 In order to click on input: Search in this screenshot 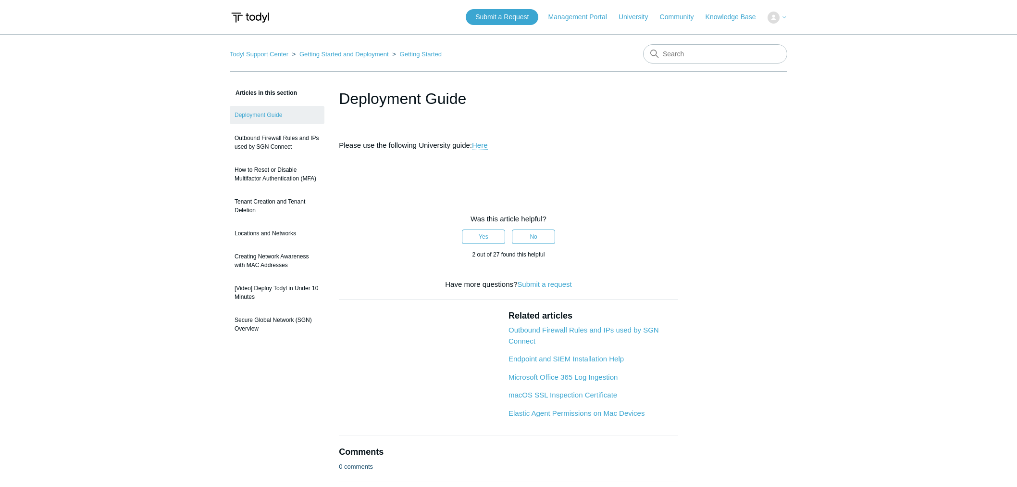, I will do `click(715, 54)`.